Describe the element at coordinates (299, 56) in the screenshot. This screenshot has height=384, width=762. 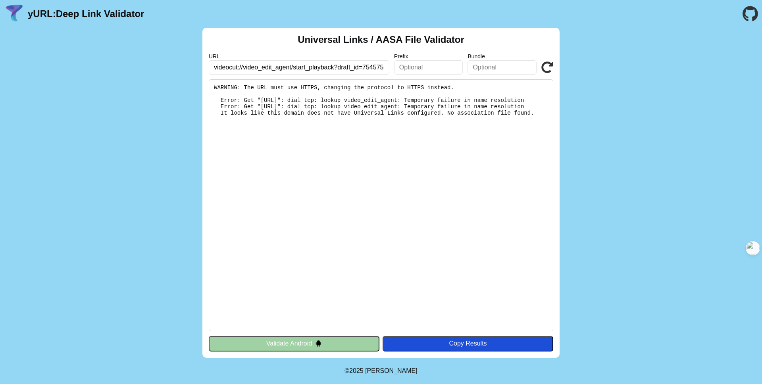
I see `label: URL` at that location.